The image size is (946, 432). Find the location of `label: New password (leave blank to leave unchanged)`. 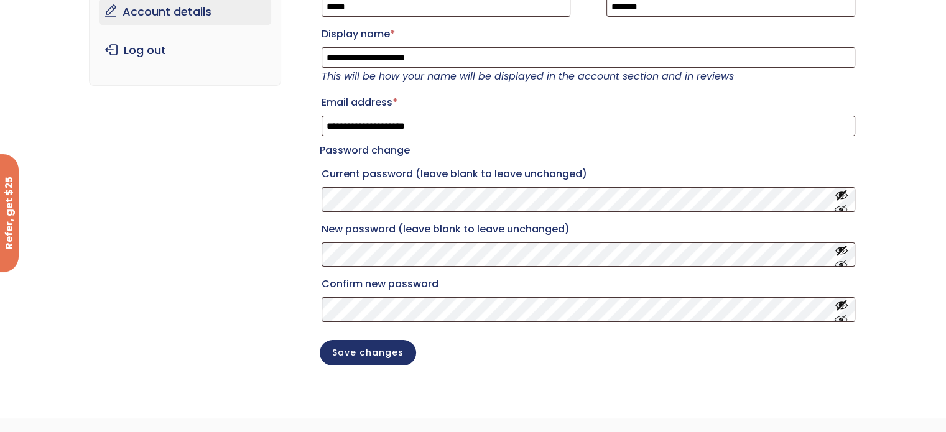

label: New password (leave blank to leave unchanged) is located at coordinates (588, 229).